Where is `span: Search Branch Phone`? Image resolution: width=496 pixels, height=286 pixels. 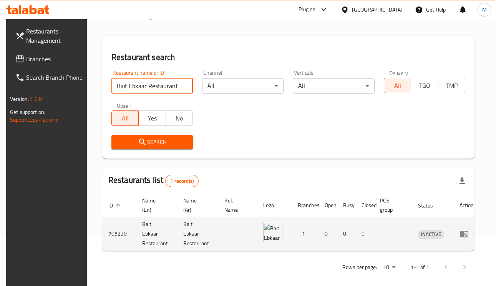 span: Search Branch Phone is located at coordinates (55, 77).